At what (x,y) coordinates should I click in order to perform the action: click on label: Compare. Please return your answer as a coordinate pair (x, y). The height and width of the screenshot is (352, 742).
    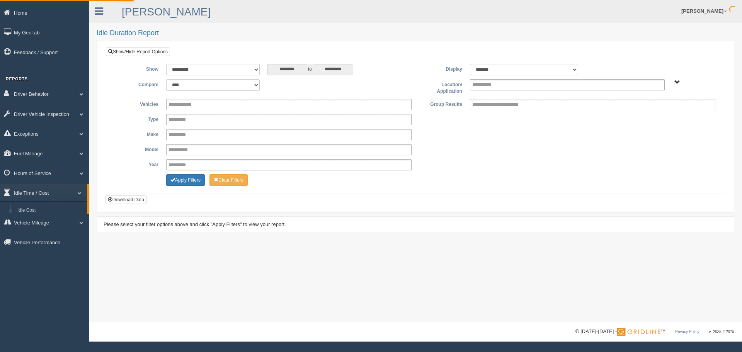
    Looking at the image, I should click on (137, 84).